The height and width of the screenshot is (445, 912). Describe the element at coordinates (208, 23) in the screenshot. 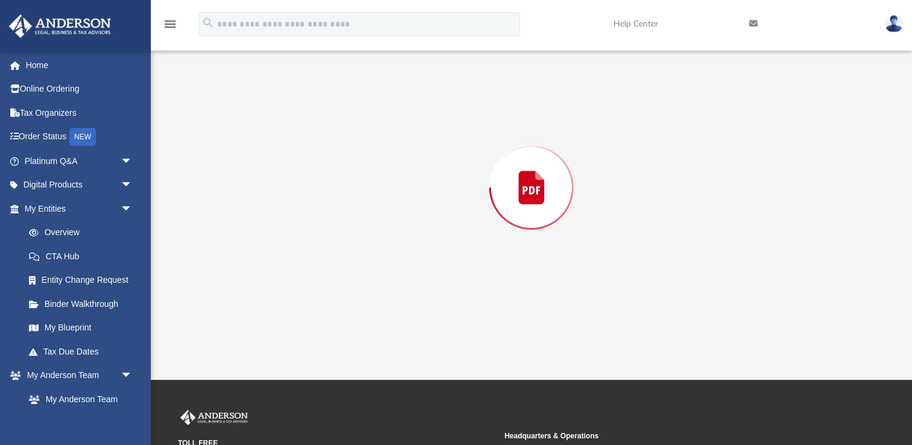

I see `i: search` at that location.